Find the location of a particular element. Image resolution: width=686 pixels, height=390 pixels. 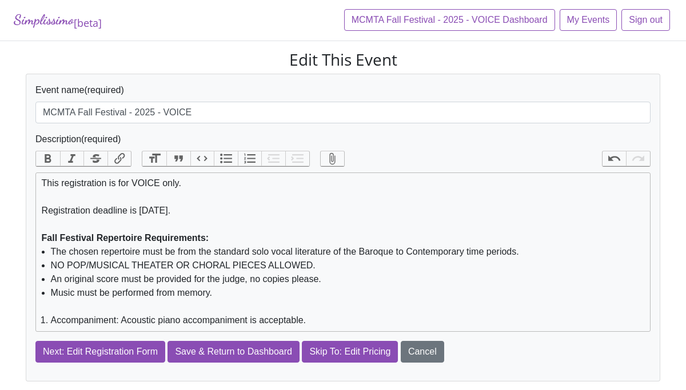

button: Bold is located at coordinates (48, 159).